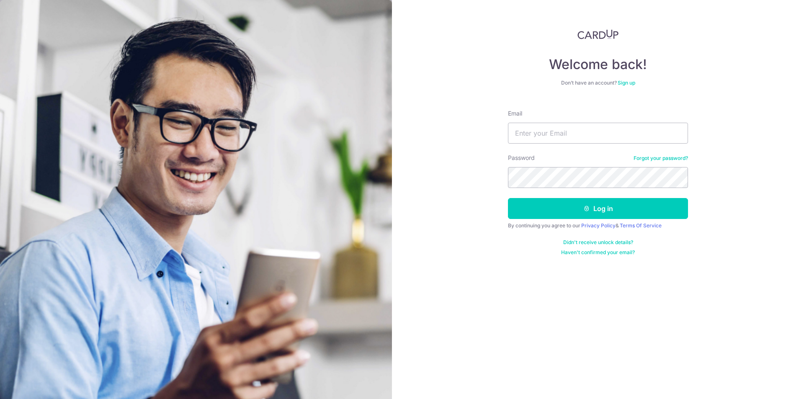  What do you see at coordinates (627, 83) in the screenshot?
I see `a: Sign up` at bounding box center [627, 83].